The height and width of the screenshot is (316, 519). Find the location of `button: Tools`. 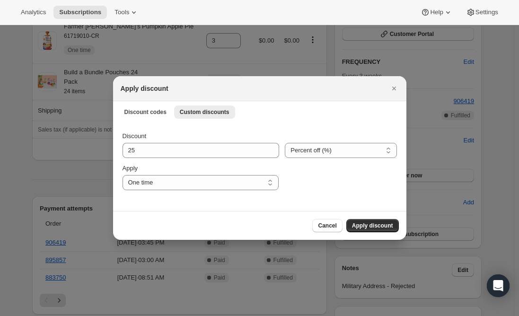

button: Tools is located at coordinates (126, 12).